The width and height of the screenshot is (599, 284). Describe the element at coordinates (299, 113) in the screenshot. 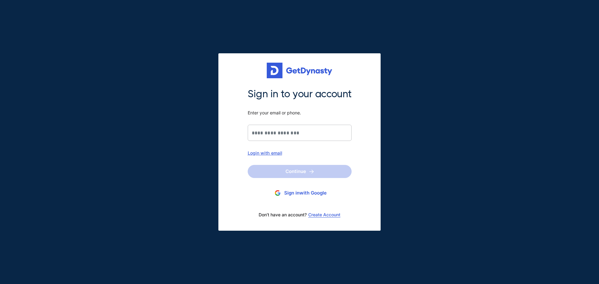

I see `span: Enter your email or phone.` at that location.